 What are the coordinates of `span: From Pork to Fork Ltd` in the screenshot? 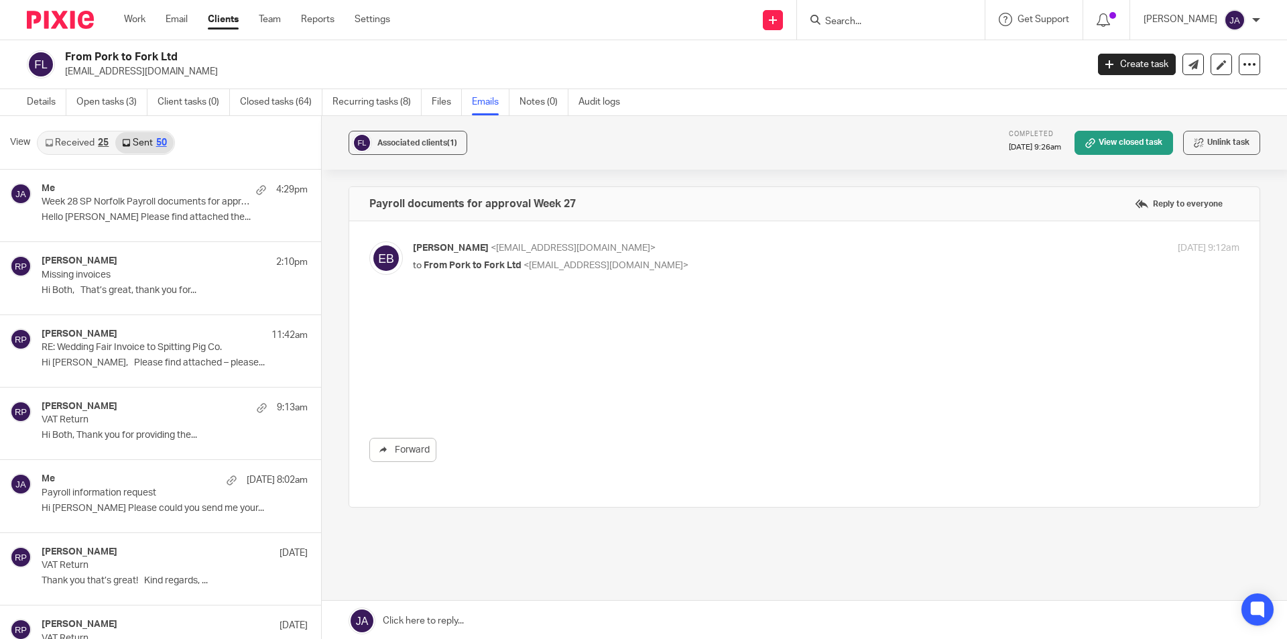 It's located at (473, 265).